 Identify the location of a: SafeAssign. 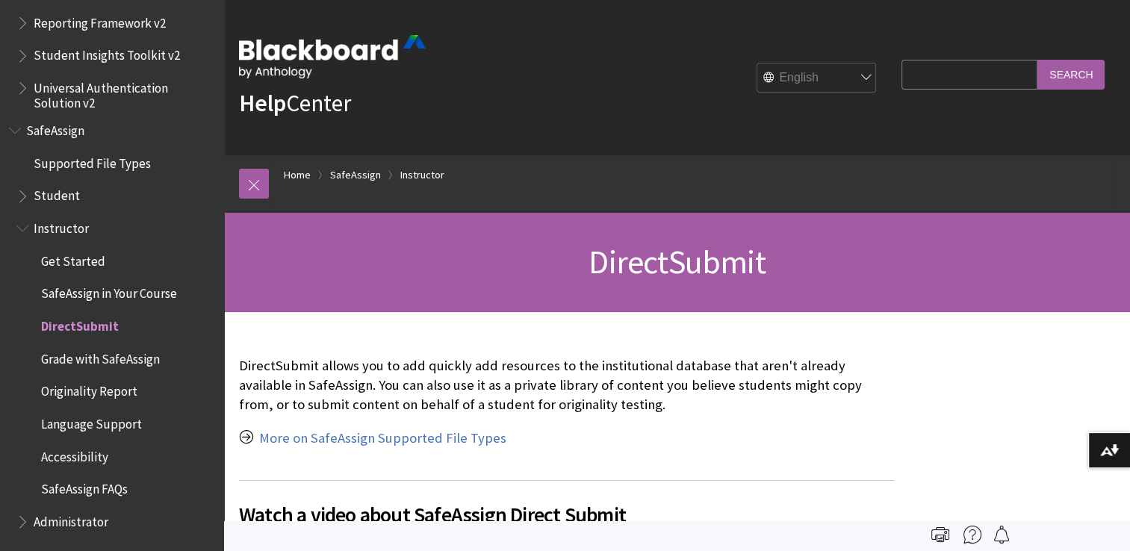
(355, 175).